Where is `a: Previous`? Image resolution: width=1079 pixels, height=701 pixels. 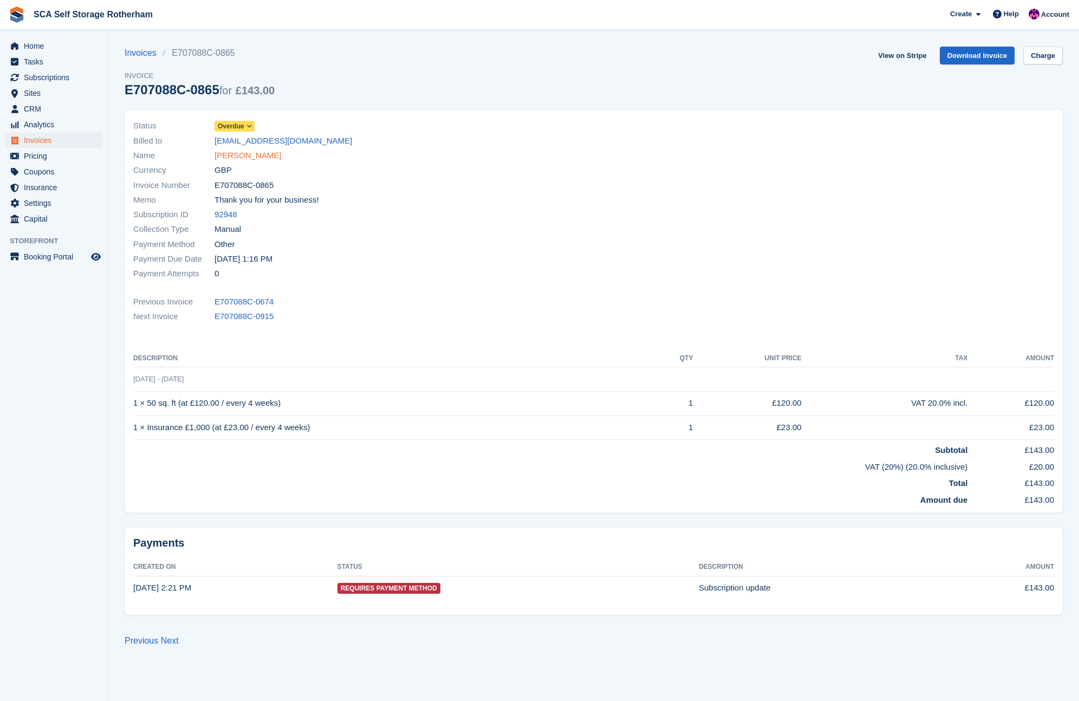 a: Previous is located at coordinates (141, 640).